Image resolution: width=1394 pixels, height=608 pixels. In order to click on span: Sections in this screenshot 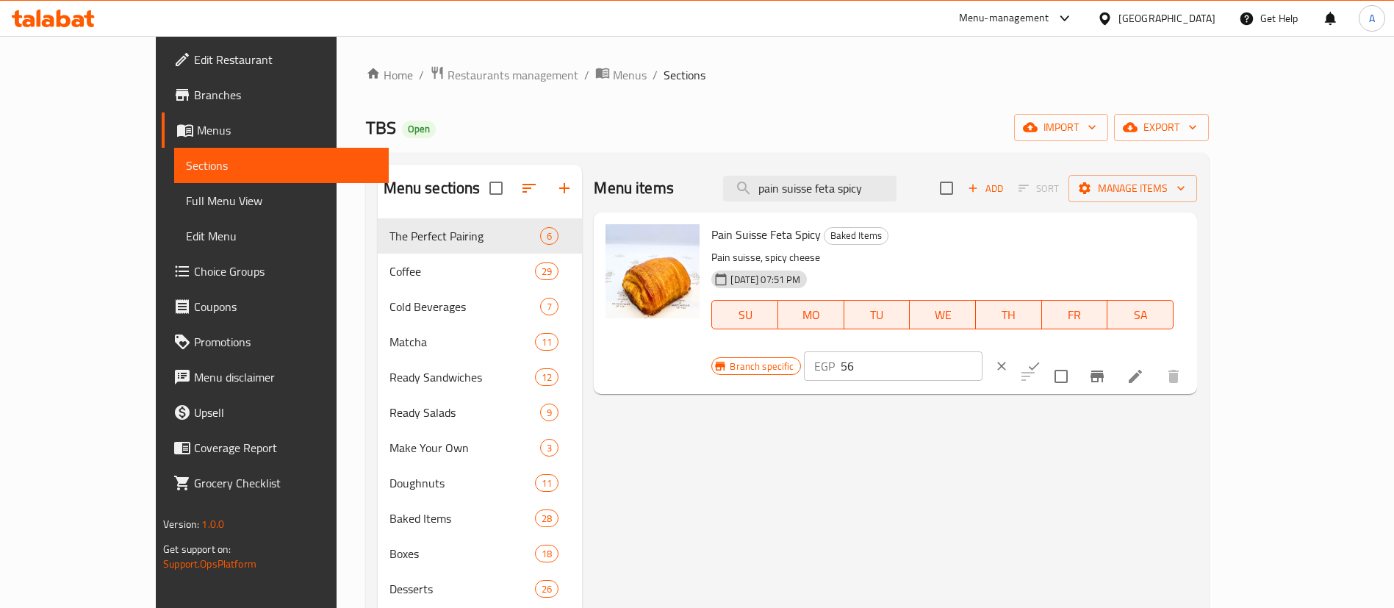, I will do `click(684, 75)`.